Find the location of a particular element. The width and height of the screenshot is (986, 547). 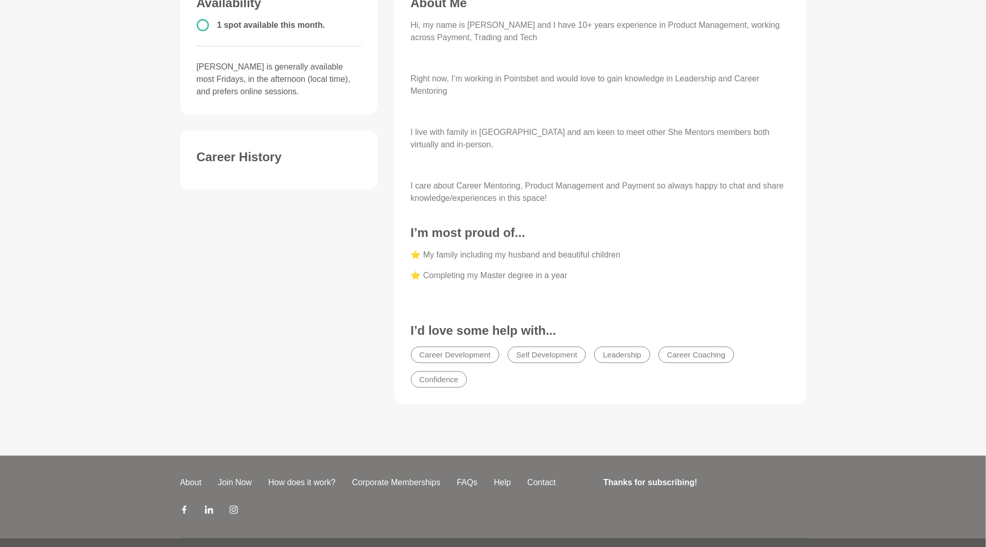

a: Contact is located at coordinates (541, 482).